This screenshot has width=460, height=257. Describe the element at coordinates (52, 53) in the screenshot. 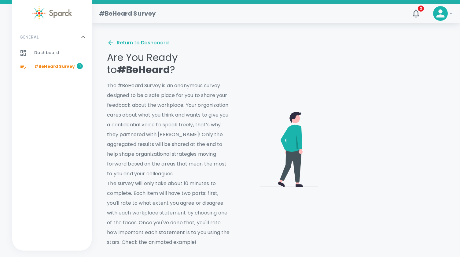

I see `a: Dashboard` at that location.